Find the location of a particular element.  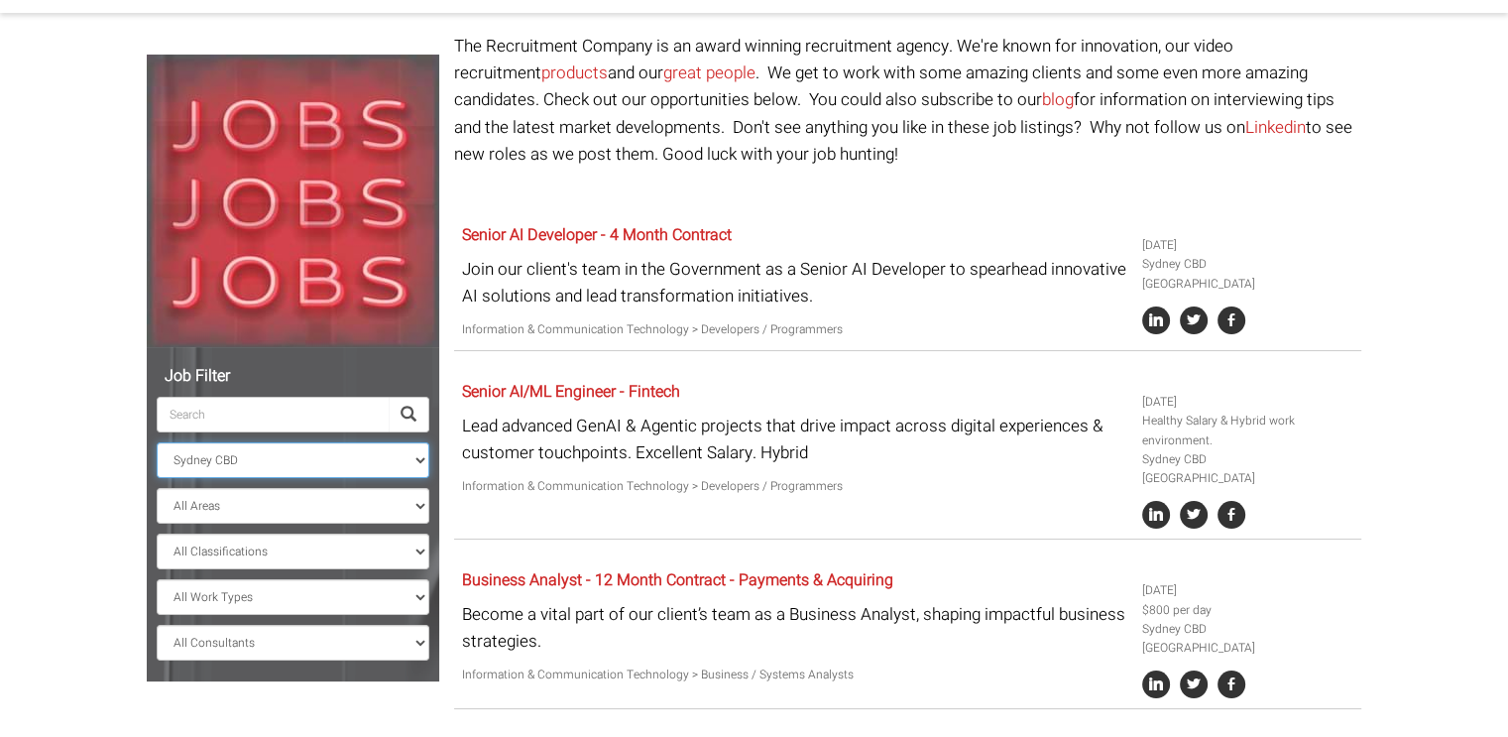

li: $800 per day is located at coordinates (1248, 610).